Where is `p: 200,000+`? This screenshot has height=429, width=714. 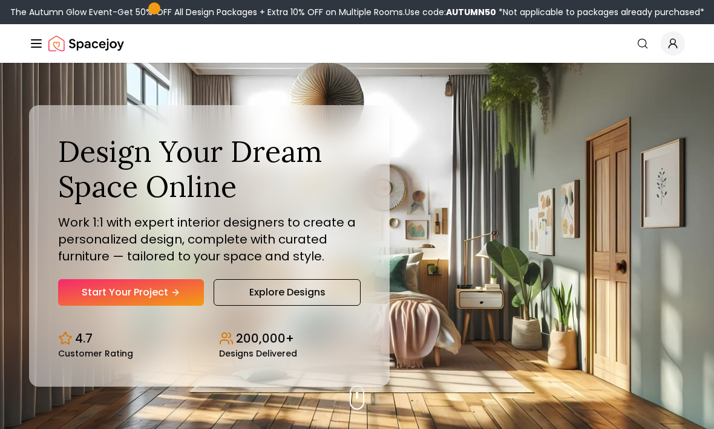
p: 200,000+ is located at coordinates (265, 339).